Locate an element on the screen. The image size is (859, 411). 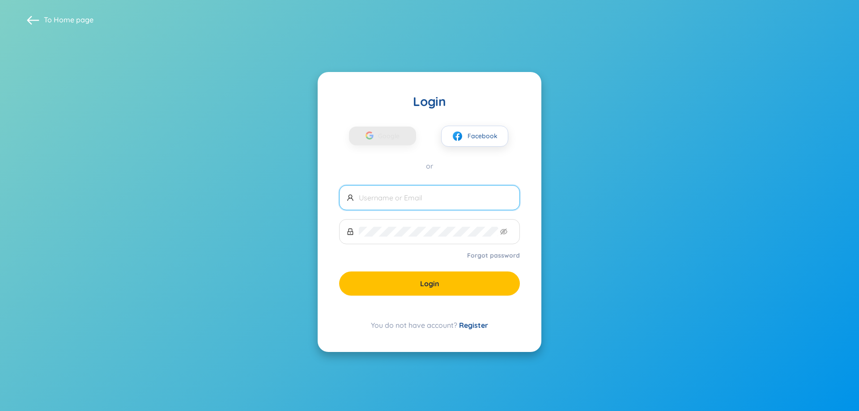
div: You do not have account? is located at coordinates (430, 325).